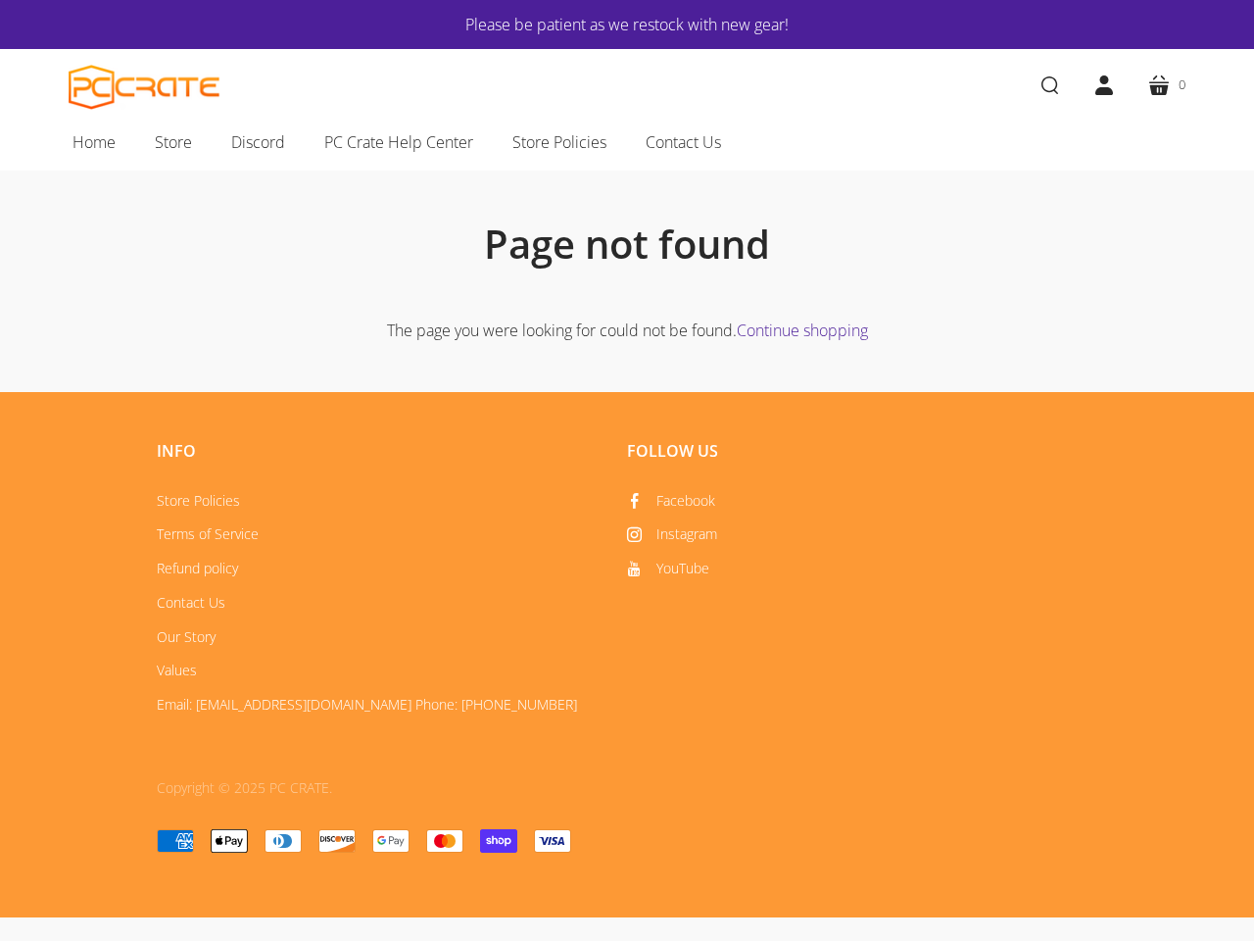 The image size is (1254, 941). Describe the element at coordinates (627, 244) in the screenshot. I see `h1: Page not found` at that location.